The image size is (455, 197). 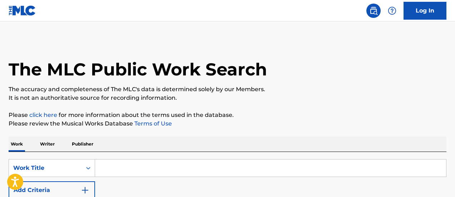 I want to click on p: Writer, so click(x=47, y=144).